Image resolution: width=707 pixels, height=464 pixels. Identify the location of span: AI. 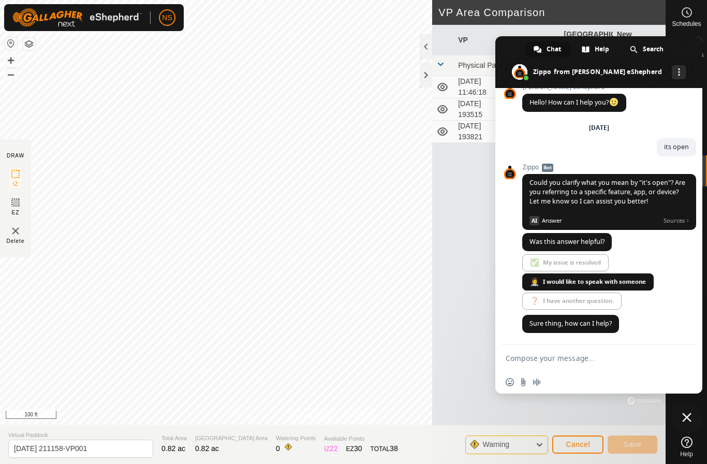
(534, 220).